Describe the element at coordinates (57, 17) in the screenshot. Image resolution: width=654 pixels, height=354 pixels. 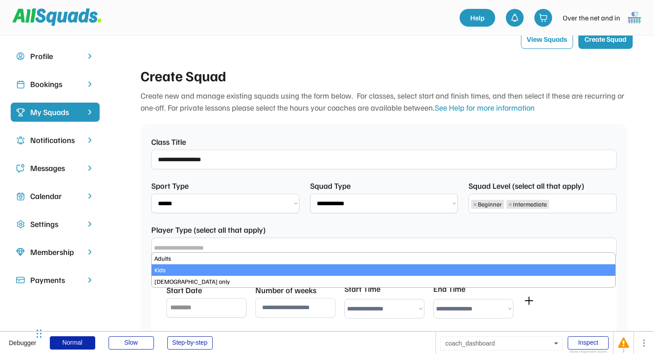
I see `img: Squad%20Logo.svg` at that location.